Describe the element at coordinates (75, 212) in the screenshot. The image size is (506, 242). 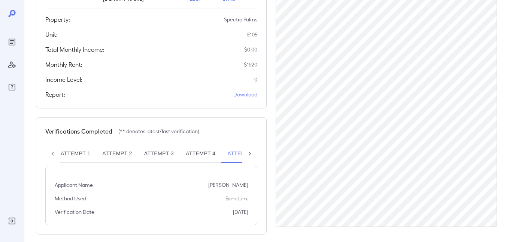
I see `p: Verification Date` at that location.